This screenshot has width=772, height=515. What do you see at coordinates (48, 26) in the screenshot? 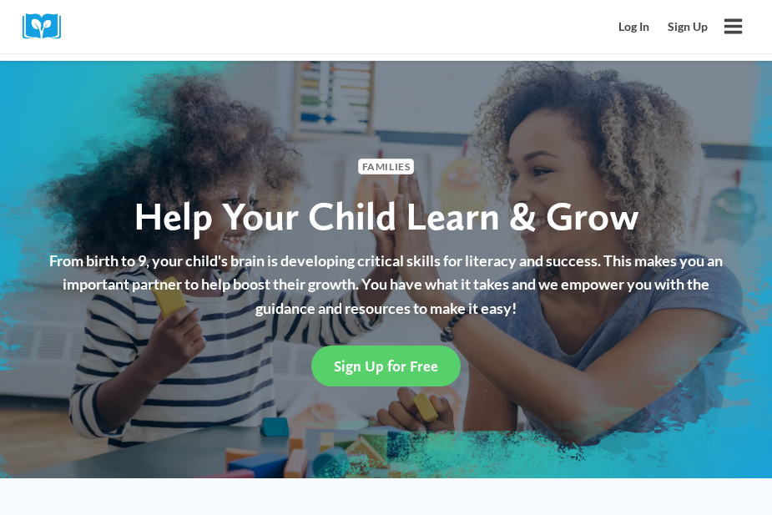
I see `img: Cox Campus` at bounding box center [48, 26].